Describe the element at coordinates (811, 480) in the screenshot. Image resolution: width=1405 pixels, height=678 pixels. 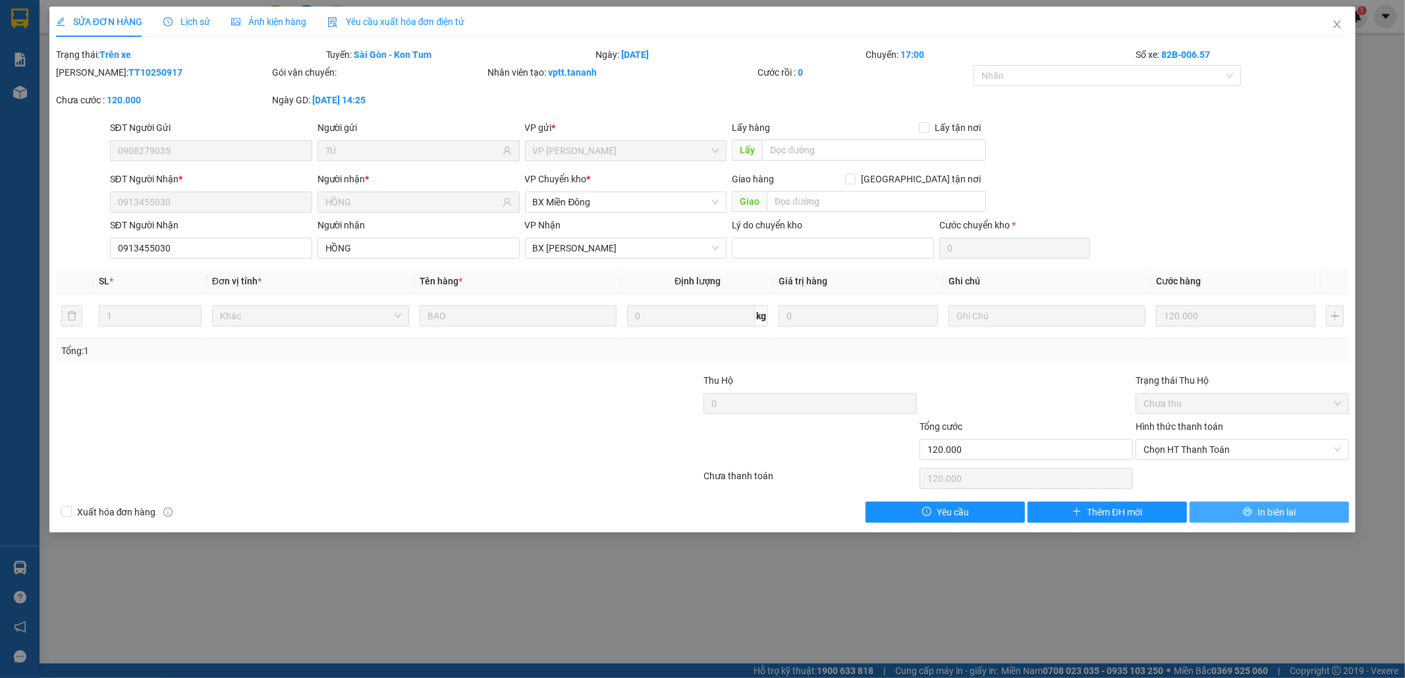
I see `div: Chưa thanh toán` at that location.